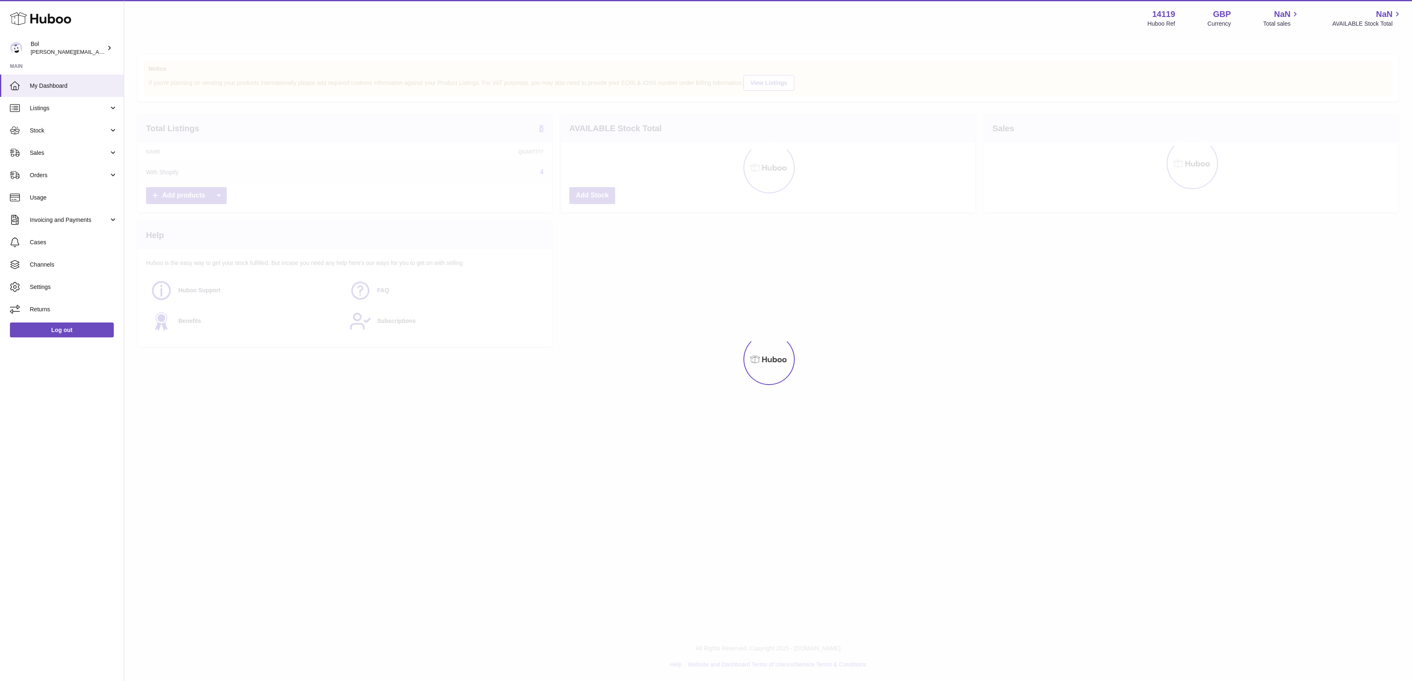 The height and width of the screenshot is (681, 1412). Describe the element at coordinates (1219, 24) in the screenshot. I see `div: Currency` at that location.